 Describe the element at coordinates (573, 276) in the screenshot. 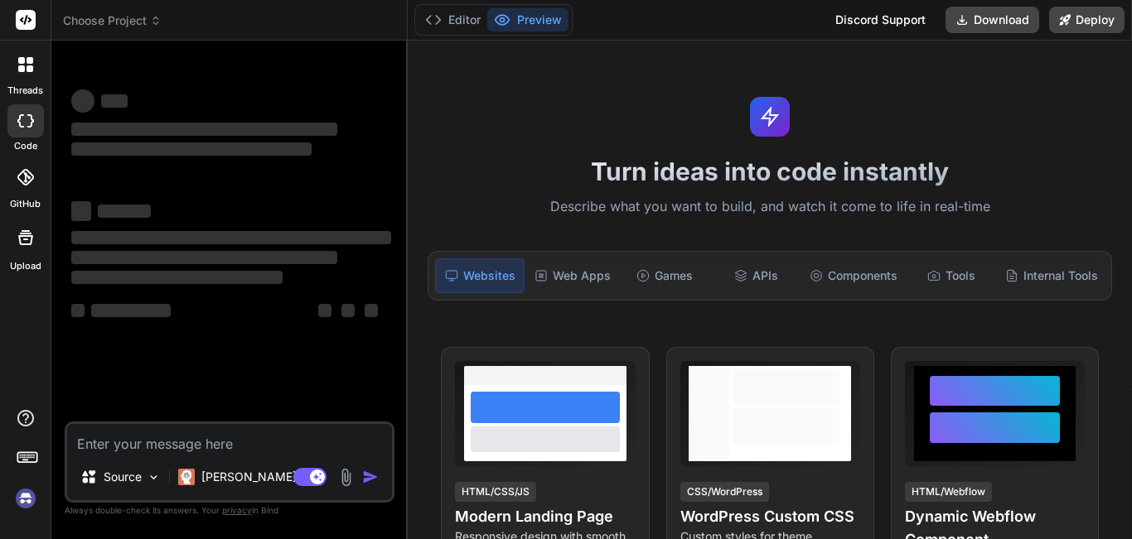

I see `div: Web Apps` at that location.